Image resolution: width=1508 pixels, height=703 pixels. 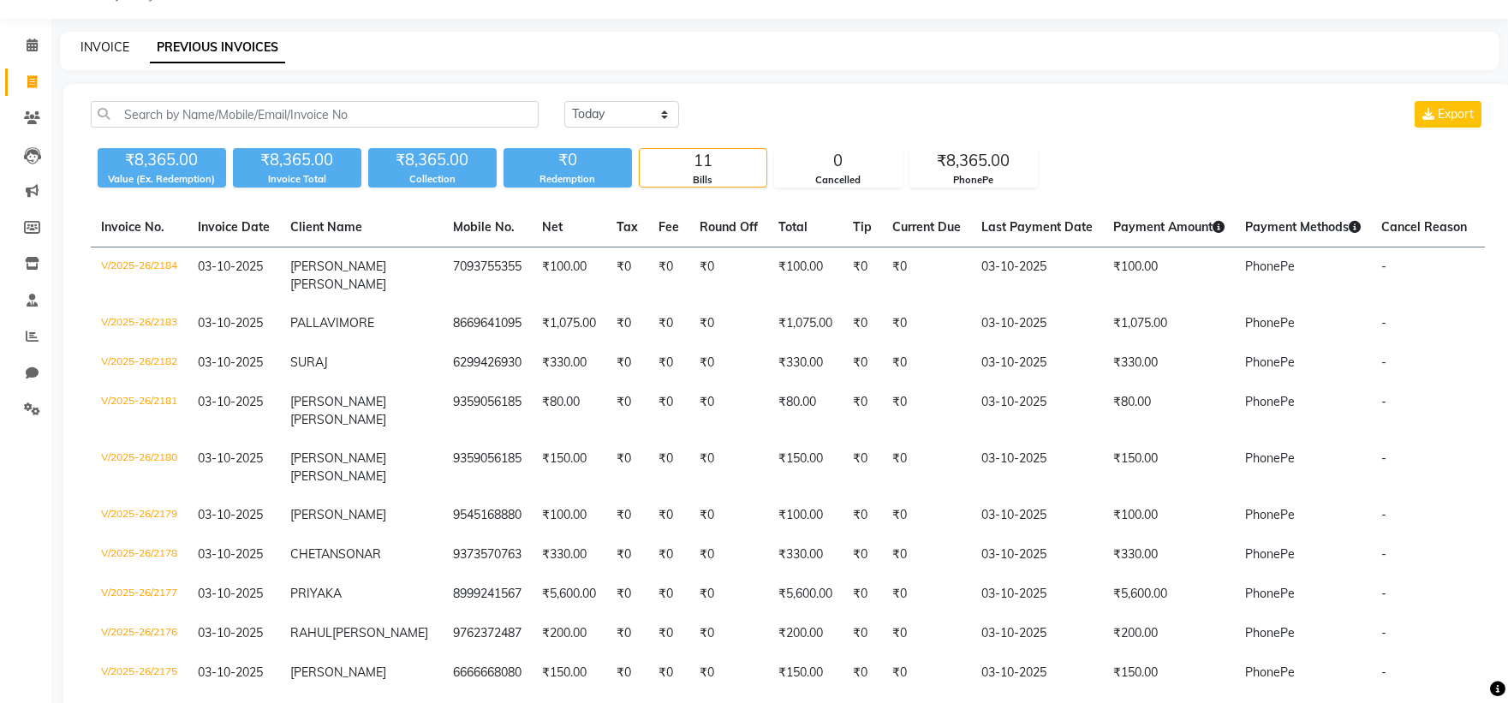 What do you see at coordinates (139, 467) in the screenshot?
I see `td: V/2025-26/2180` at bounding box center [139, 467].